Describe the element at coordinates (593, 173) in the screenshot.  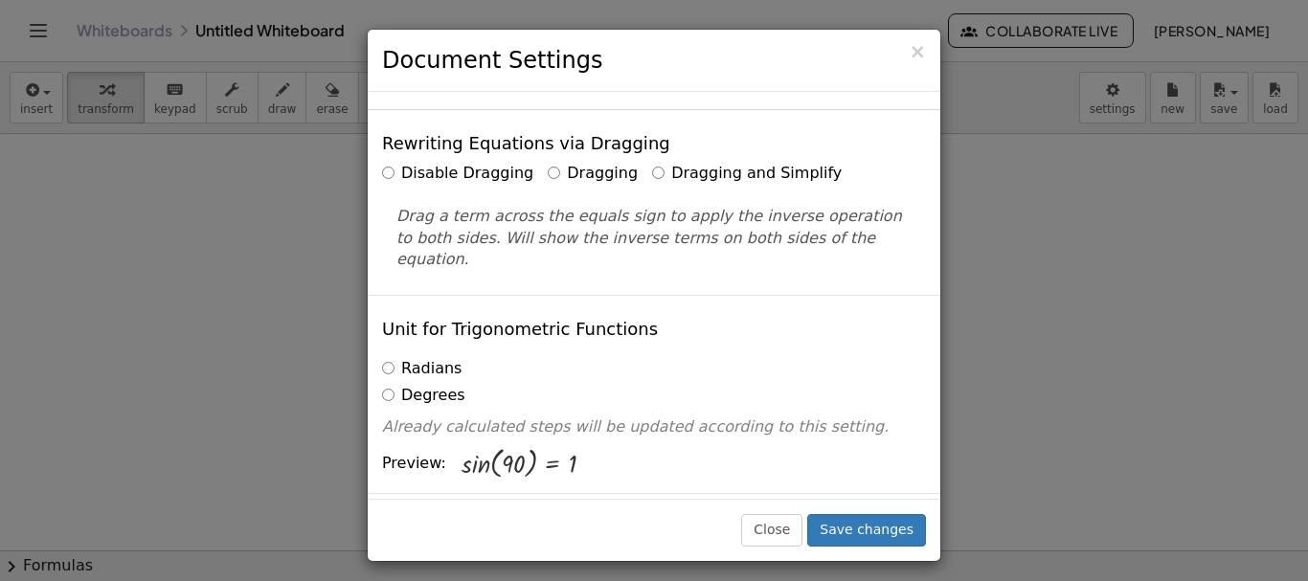
I see `label: Dragging` at that location.